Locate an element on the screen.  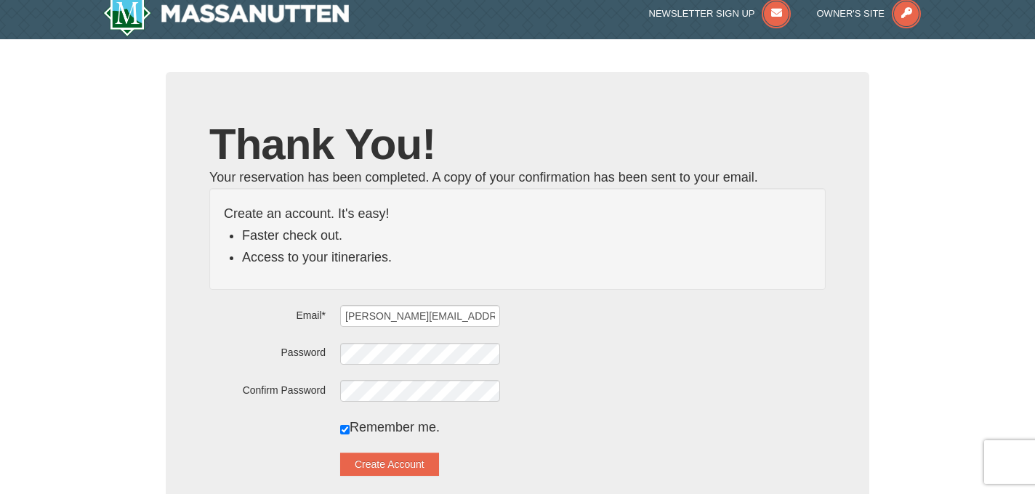
div: Remember me. is located at coordinates (583, 427).